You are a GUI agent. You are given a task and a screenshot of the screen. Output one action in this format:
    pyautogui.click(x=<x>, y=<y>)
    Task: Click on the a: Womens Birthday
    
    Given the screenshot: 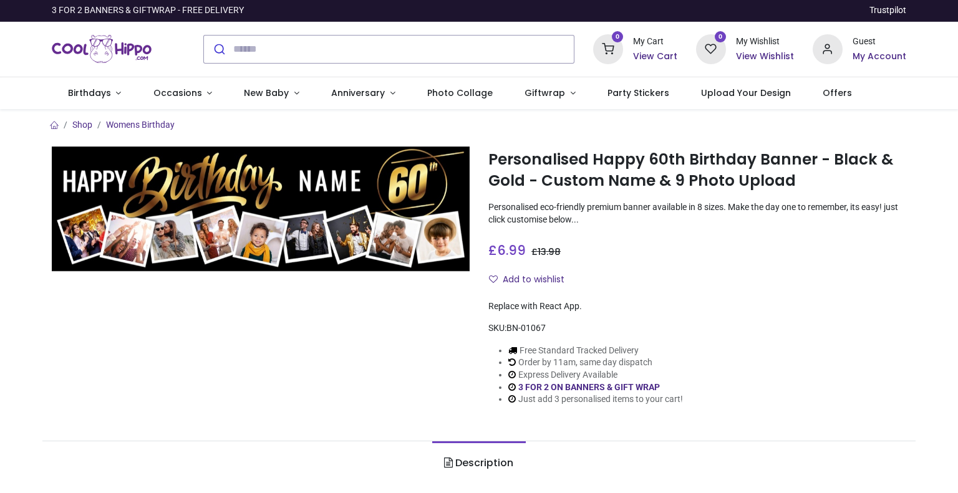 What is the action you would take?
    pyautogui.click(x=140, y=125)
    